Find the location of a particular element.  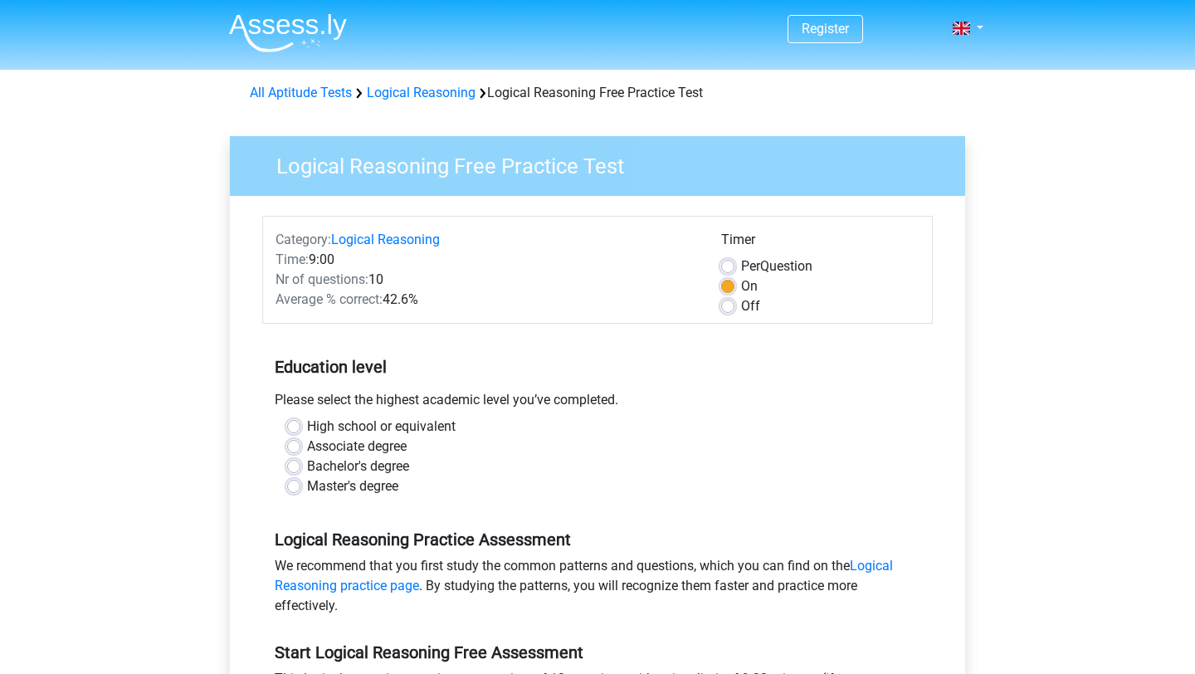

a: Register is located at coordinates (825, 28).